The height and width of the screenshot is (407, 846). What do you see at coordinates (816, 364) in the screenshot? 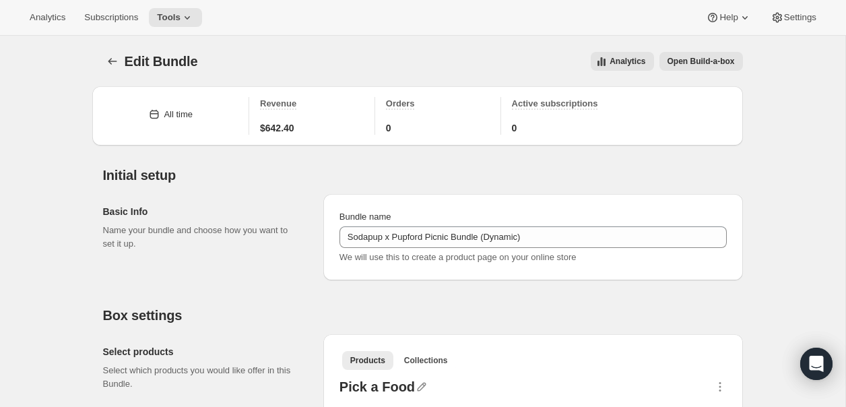
I see `div: Open Intercom Messenger` at bounding box center [816, 364].